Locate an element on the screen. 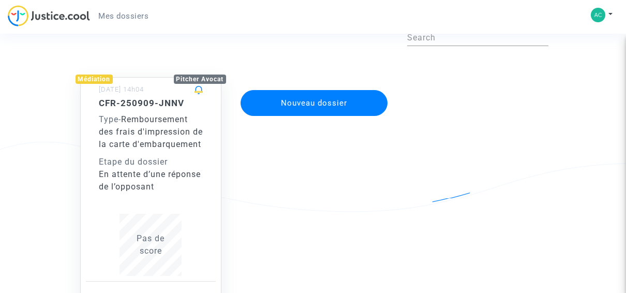  div: En attente d’une réponse de l’opposant is located at coordinates (151, 181).